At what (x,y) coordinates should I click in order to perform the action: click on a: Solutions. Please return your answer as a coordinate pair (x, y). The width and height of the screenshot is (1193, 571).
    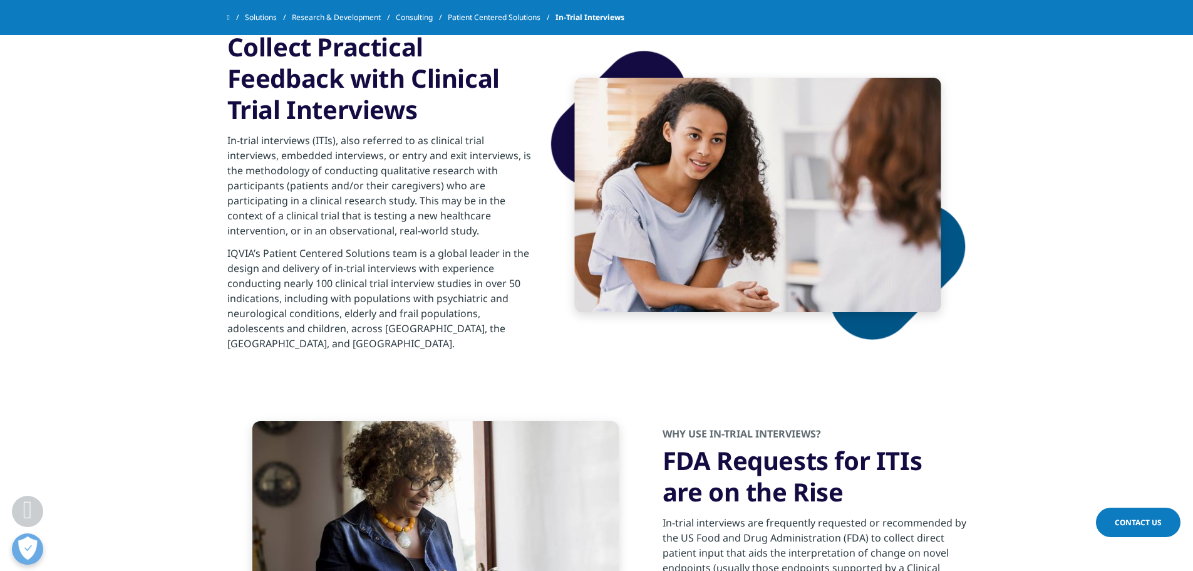
    Looking at the image, I should click on (268, 18).